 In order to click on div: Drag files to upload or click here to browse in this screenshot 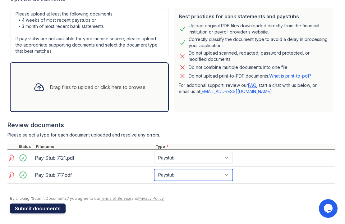, I will do `click(98, 87)`.